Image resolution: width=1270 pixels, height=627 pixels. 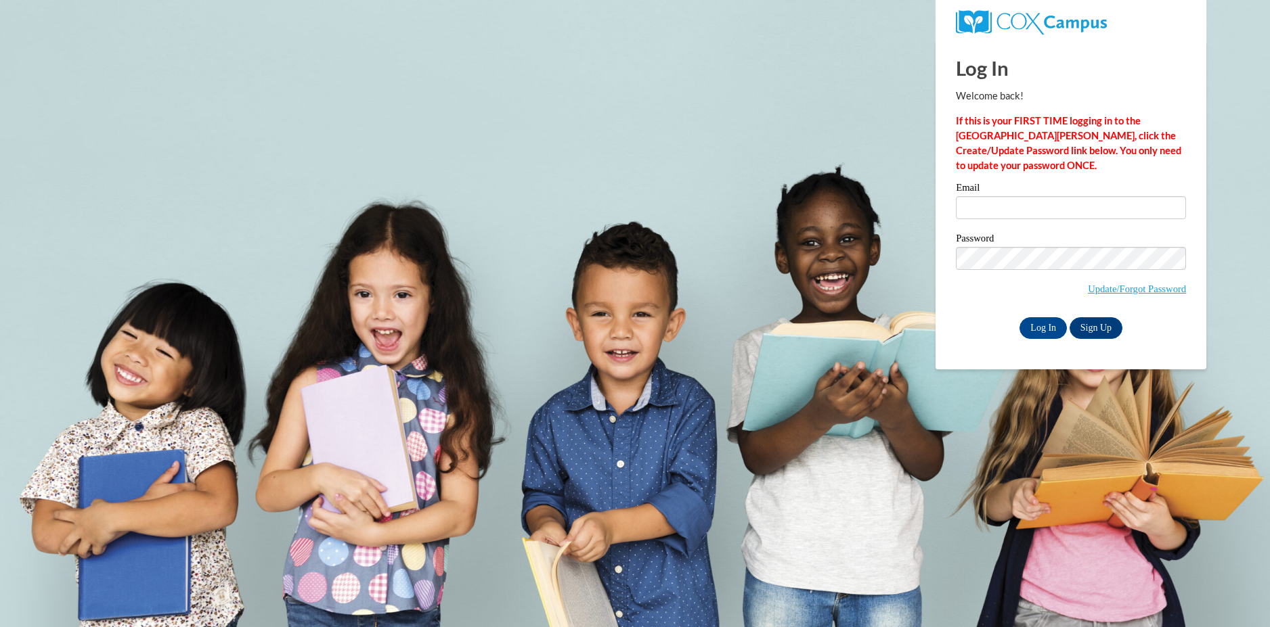 I want to click on label: Email, so click(x=1071, y=190).